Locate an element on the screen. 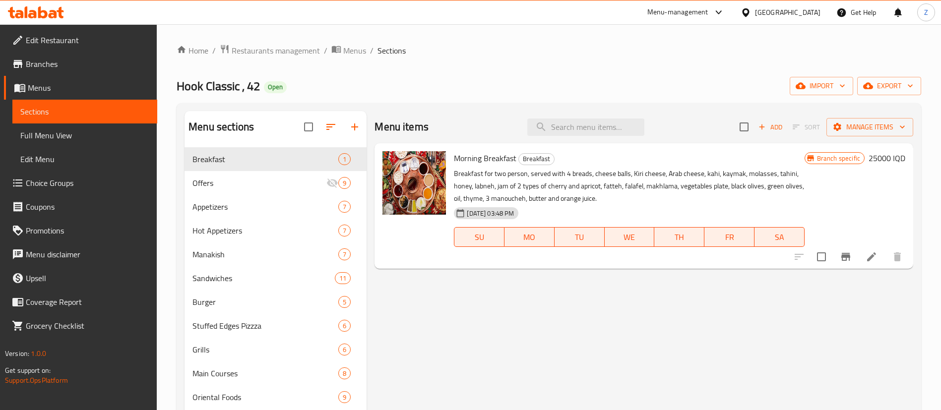 Image resolution: width=941 pixels, height=410 pixels. button: TH is located at coordinates (679, 237).